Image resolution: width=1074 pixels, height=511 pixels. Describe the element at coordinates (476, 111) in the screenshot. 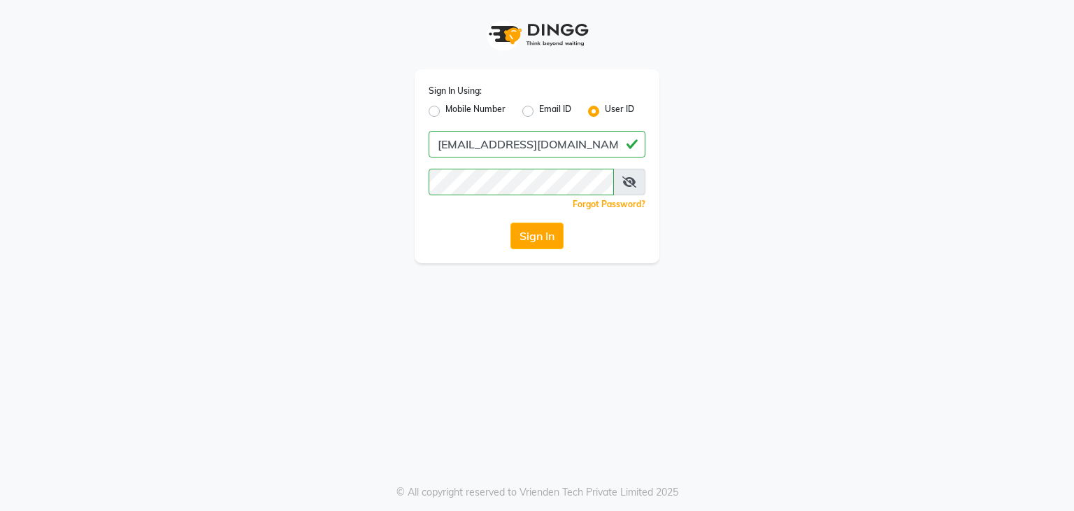

I see `label: Mobile Number` at that location.